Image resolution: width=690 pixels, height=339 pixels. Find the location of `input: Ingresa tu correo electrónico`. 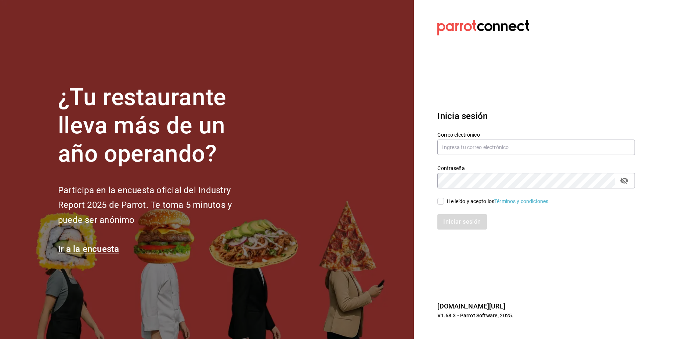

input: Ingresa tu correo electrónico is located at coordinates (536, 147).